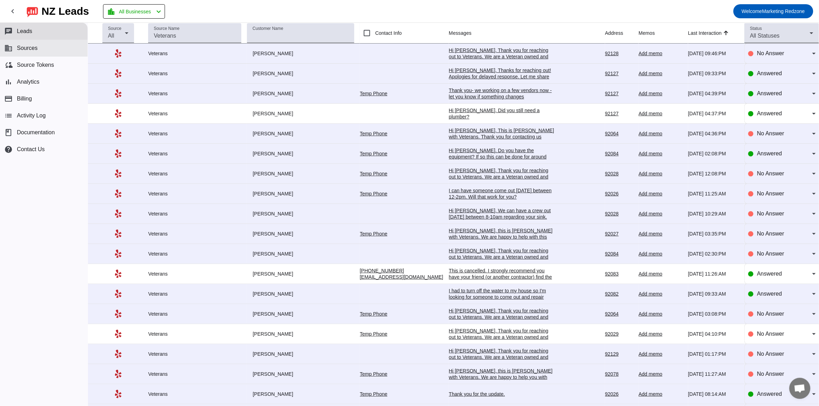 Image resolution: width=819 pixels, height=406 pixels. I want to click on div: 92078, so click(619, 374).